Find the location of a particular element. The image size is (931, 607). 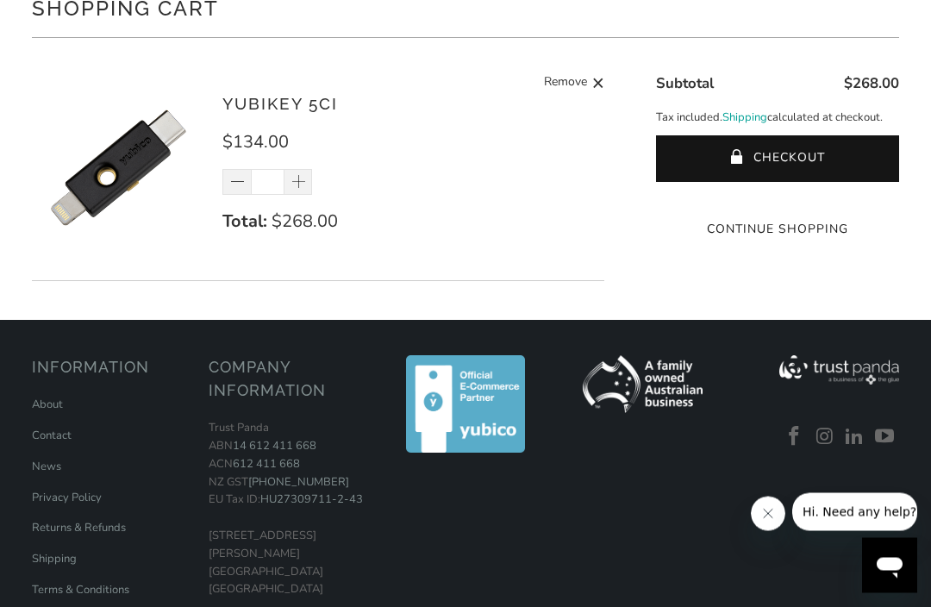

button: Checkout is located at coordinates (778, 159).